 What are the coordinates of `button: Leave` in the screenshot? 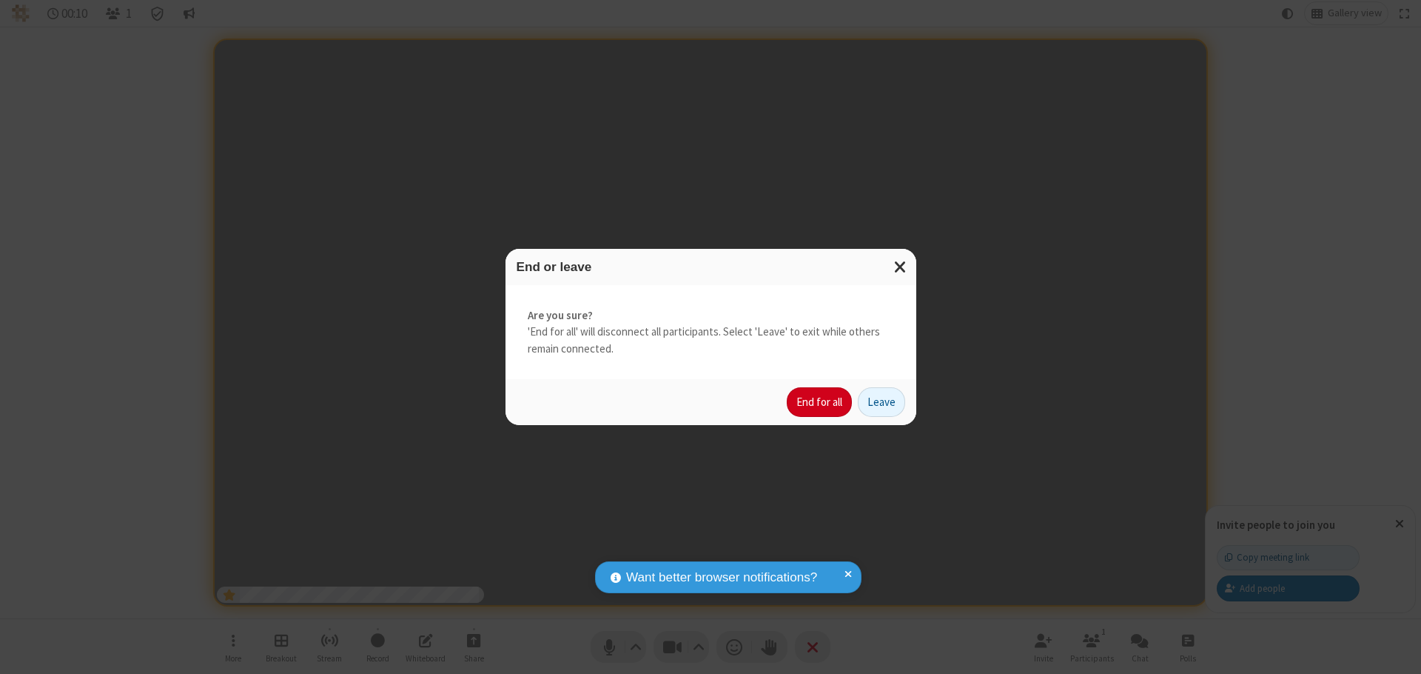 It's located at (882, 402).